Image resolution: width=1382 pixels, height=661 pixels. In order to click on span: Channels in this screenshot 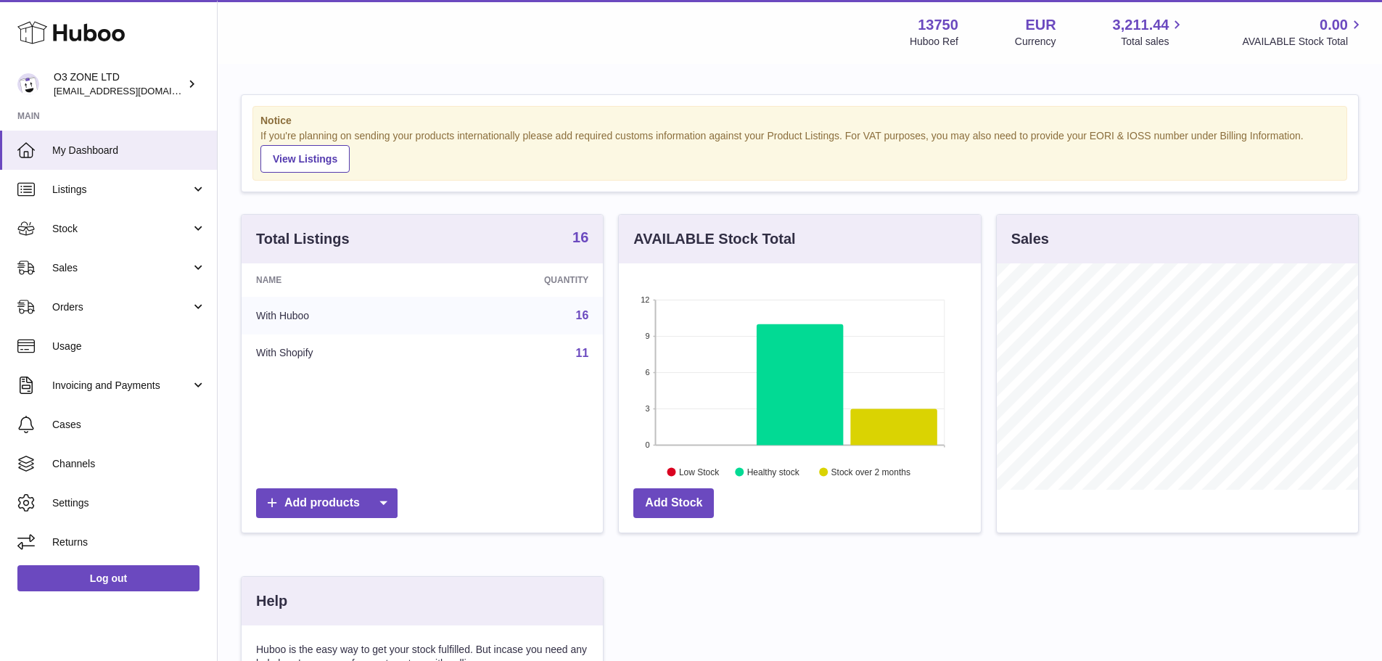, I will do `click(129, 464)`.